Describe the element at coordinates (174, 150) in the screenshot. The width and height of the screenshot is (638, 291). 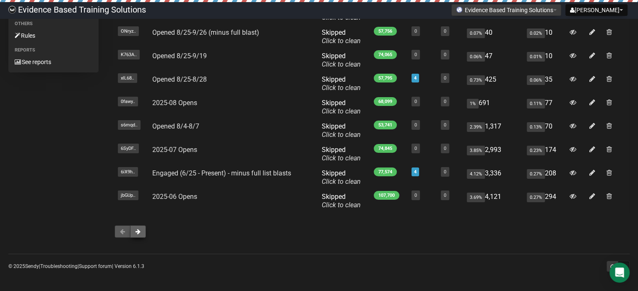
I see `a: 2025-07 Opens` at that location.